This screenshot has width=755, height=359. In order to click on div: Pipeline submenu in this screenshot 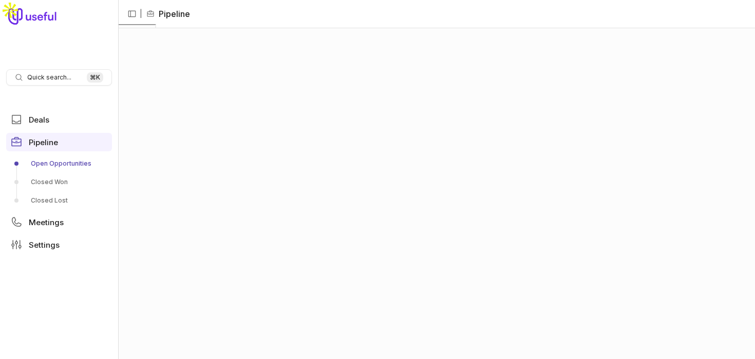, I will do `click(59, 182)`.